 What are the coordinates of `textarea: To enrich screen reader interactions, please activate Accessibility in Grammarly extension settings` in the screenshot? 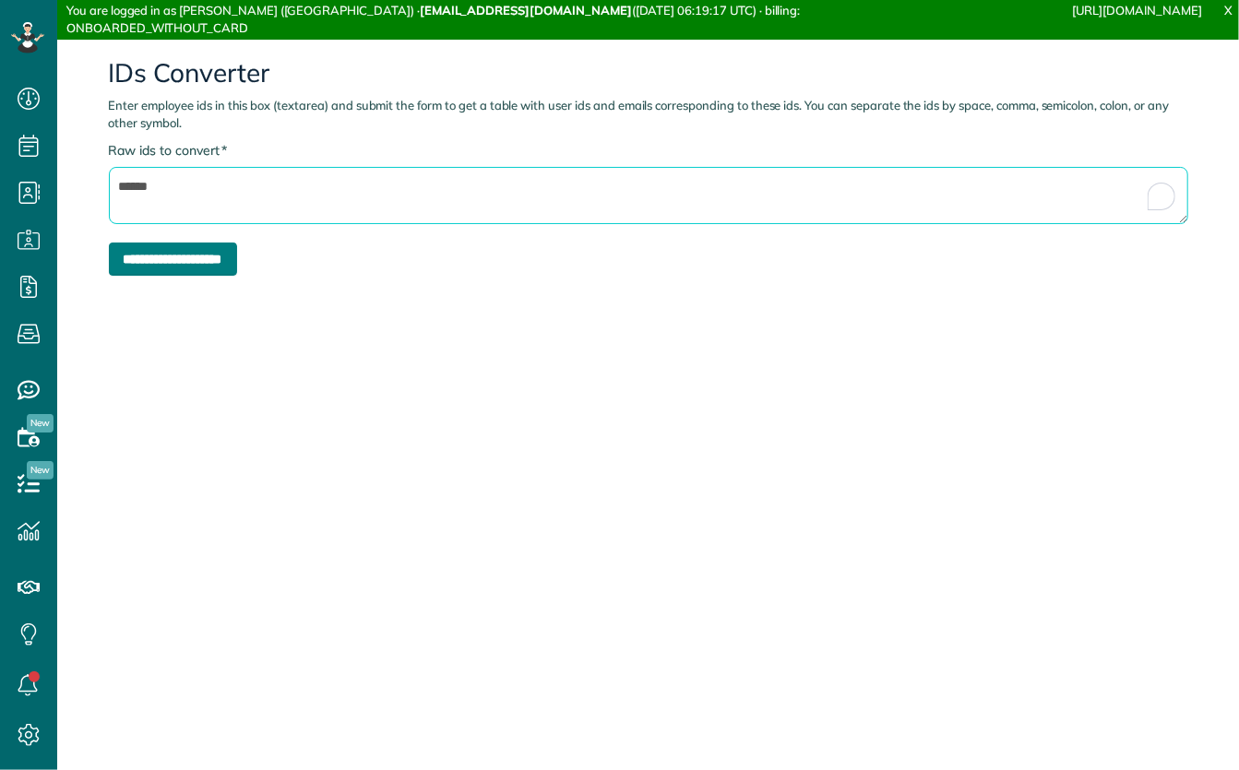 It's located at (649, 196).